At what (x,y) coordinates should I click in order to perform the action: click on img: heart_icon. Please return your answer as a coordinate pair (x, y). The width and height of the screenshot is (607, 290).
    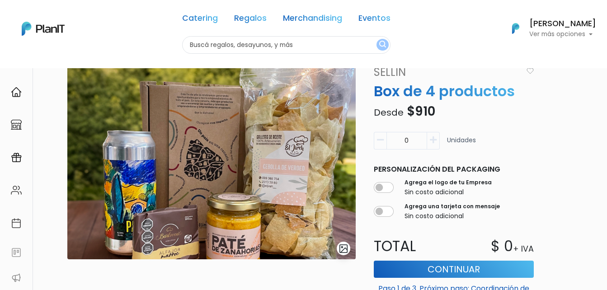
    Looking at the image, I should click on (530, 71).